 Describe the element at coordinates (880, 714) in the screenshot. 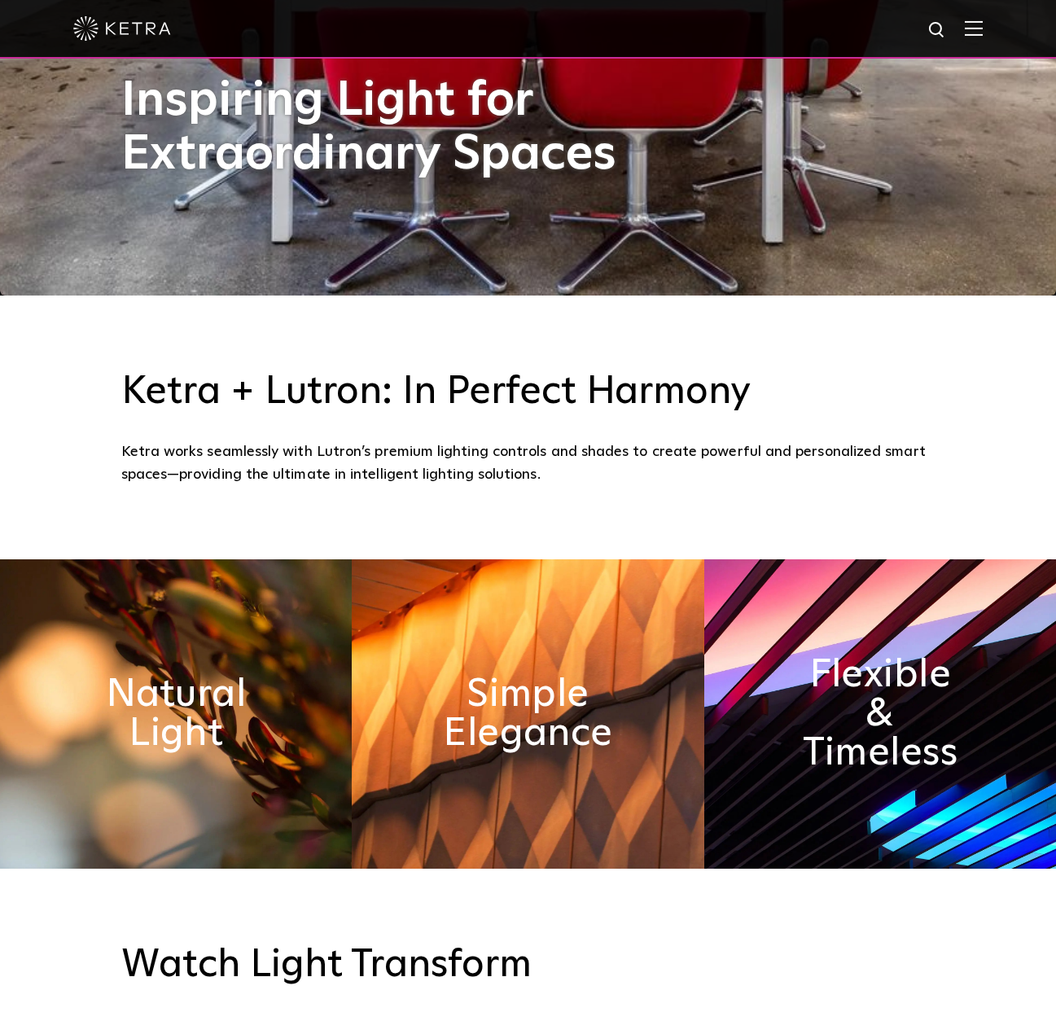

I see `h2: Flexible & Timeless` at that location.